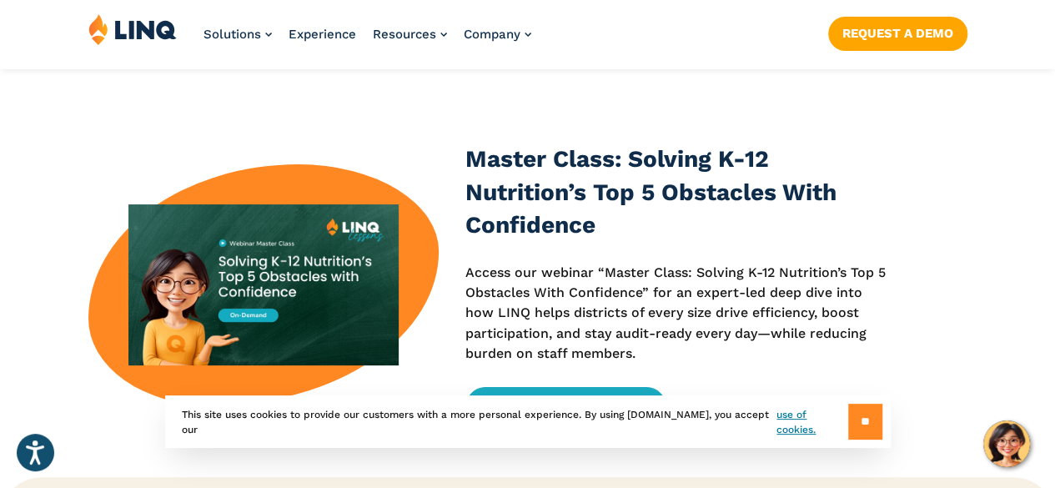 The image size is (1055, 488). I want to click on a: Solutions, so click(238, 34).